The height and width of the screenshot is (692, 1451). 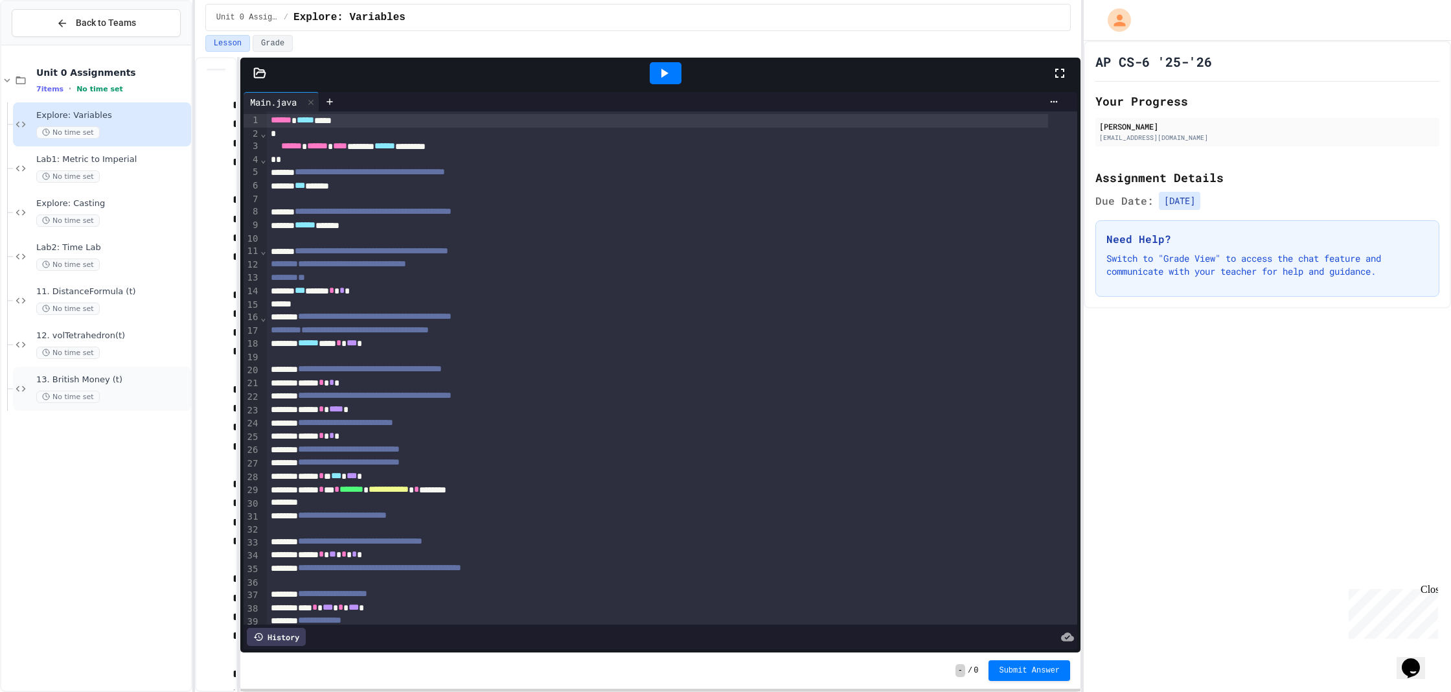 I want to click on div: 36, so click(x=251, y=583).